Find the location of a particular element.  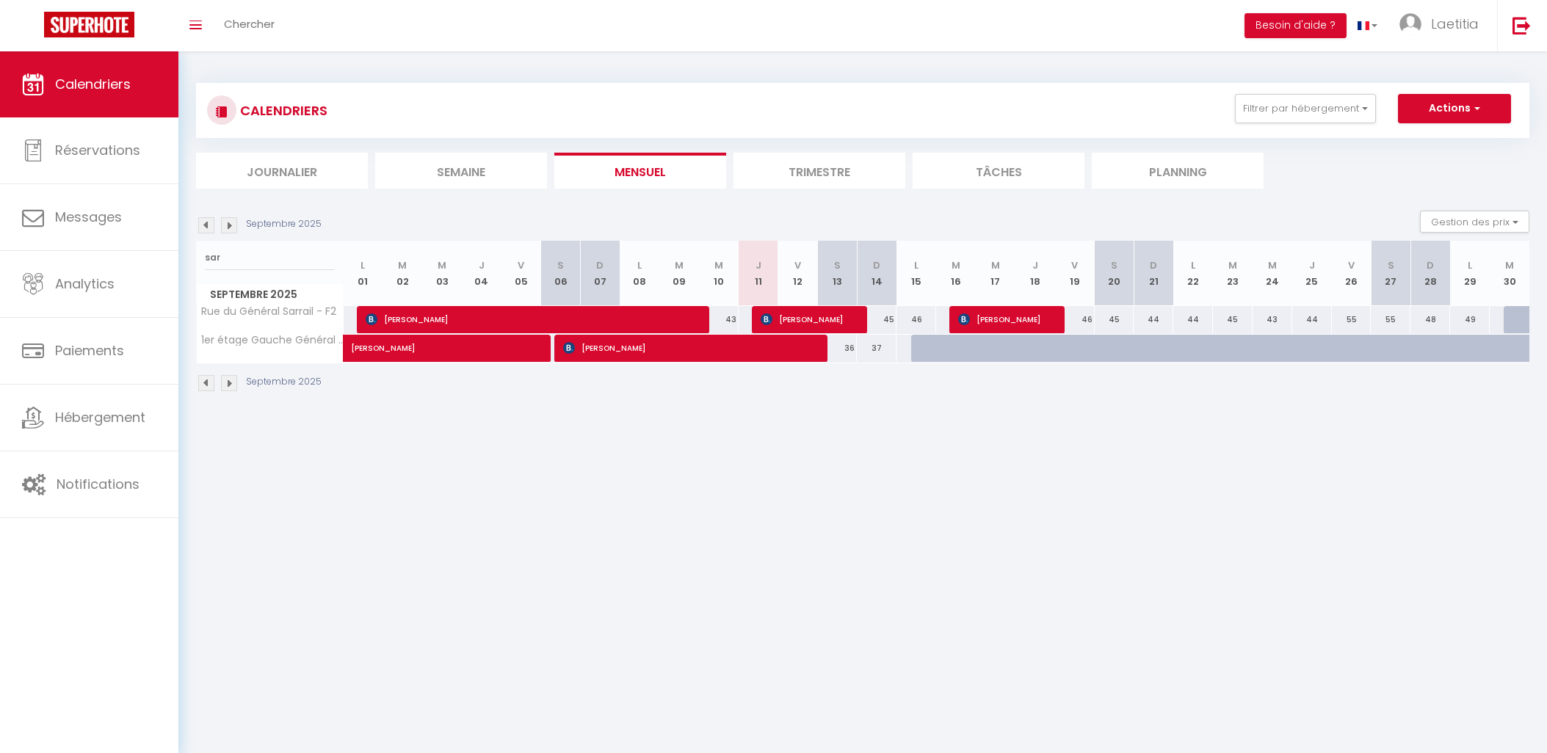

th: 01 is located at coordinates (363, 273).